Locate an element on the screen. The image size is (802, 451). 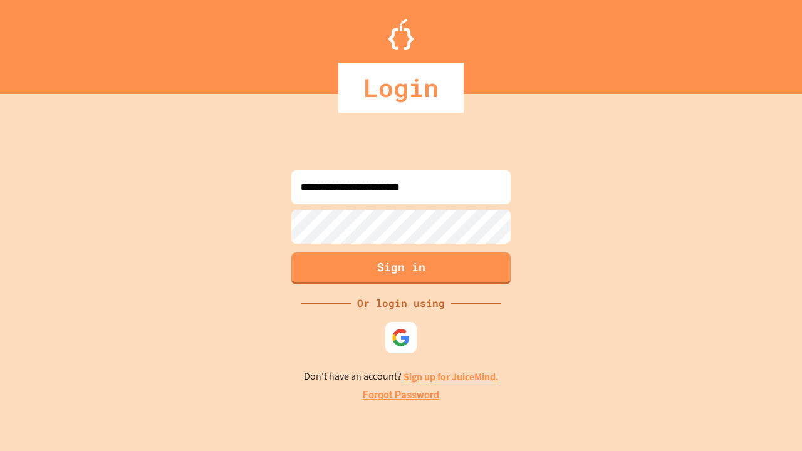
a: Forgot Password is located at coordinates (401, 395).